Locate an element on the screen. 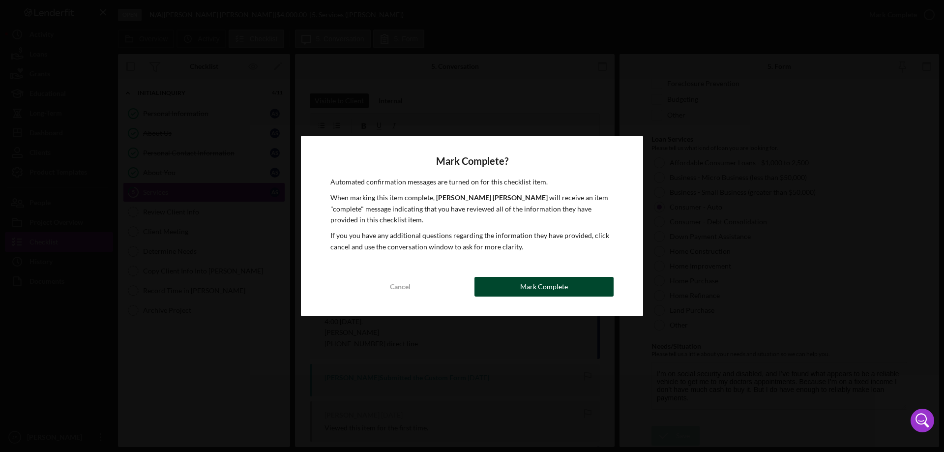  p: If you you have any additional questions regarding the information they have provided, click canc... is located at coordinates (472, 241).